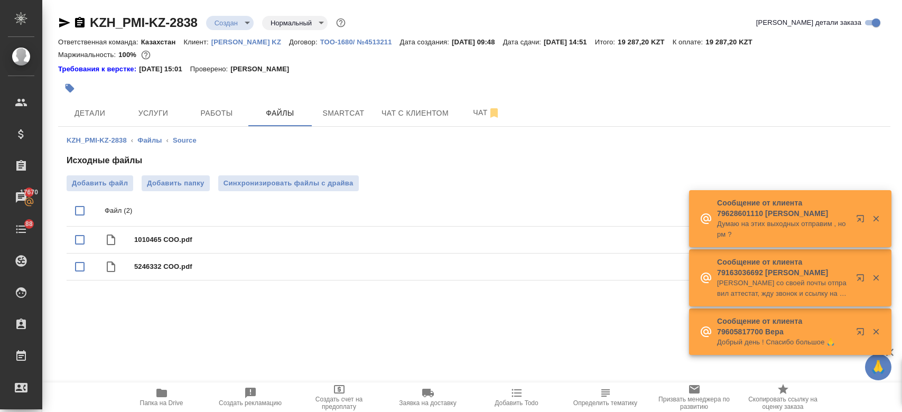  I want to click on span: 1010465 COO.pdf, so click(504, 240).